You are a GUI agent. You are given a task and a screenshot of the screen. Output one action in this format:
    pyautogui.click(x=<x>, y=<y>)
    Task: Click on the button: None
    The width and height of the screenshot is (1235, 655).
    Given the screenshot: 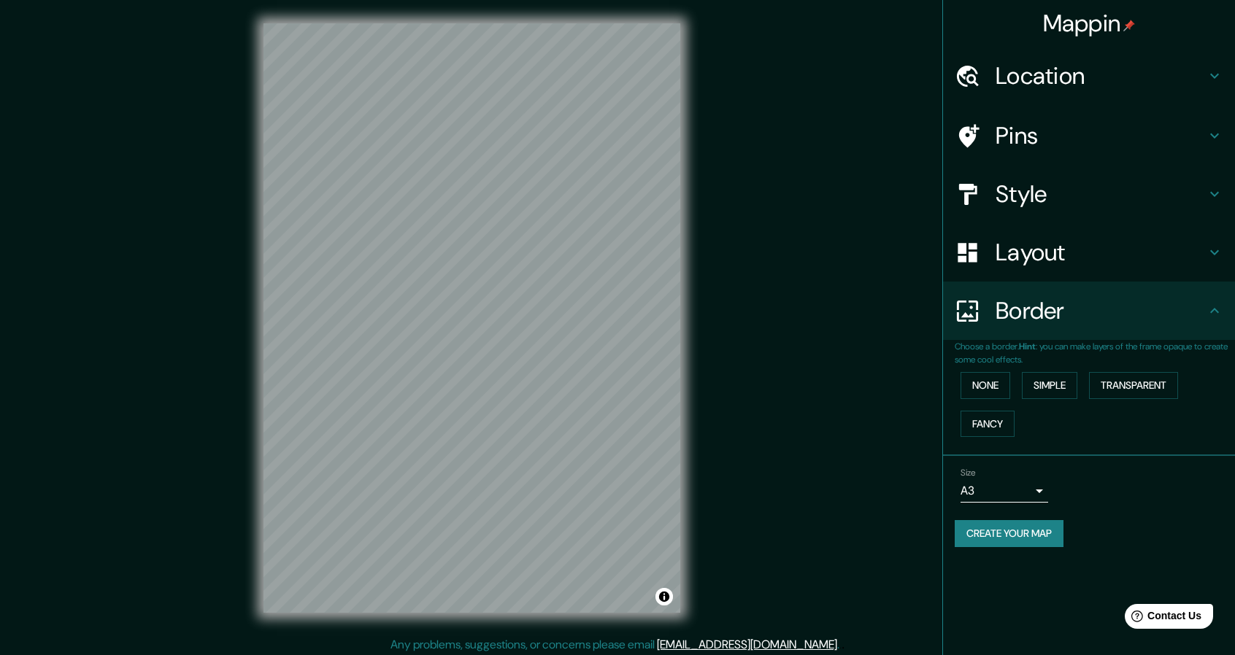 What is the action you would take?
    pyautogui.click(x=985, y=385)
    